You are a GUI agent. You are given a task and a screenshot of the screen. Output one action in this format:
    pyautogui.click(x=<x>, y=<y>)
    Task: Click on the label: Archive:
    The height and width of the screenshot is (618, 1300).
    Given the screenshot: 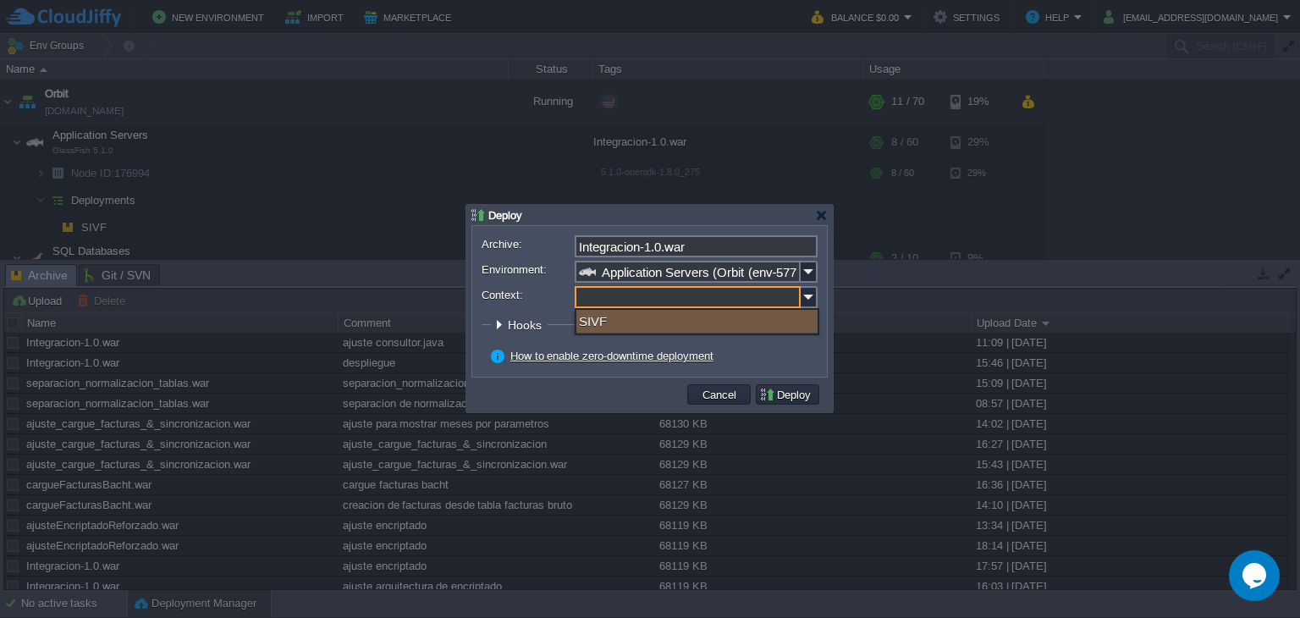 What is the action you would take?
    pyautogui.click(x=527, y=244)
    